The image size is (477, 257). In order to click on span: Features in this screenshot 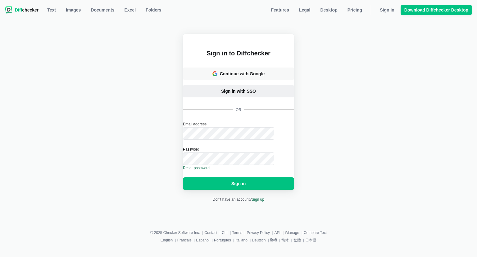, I will do `click(280, 10)`.